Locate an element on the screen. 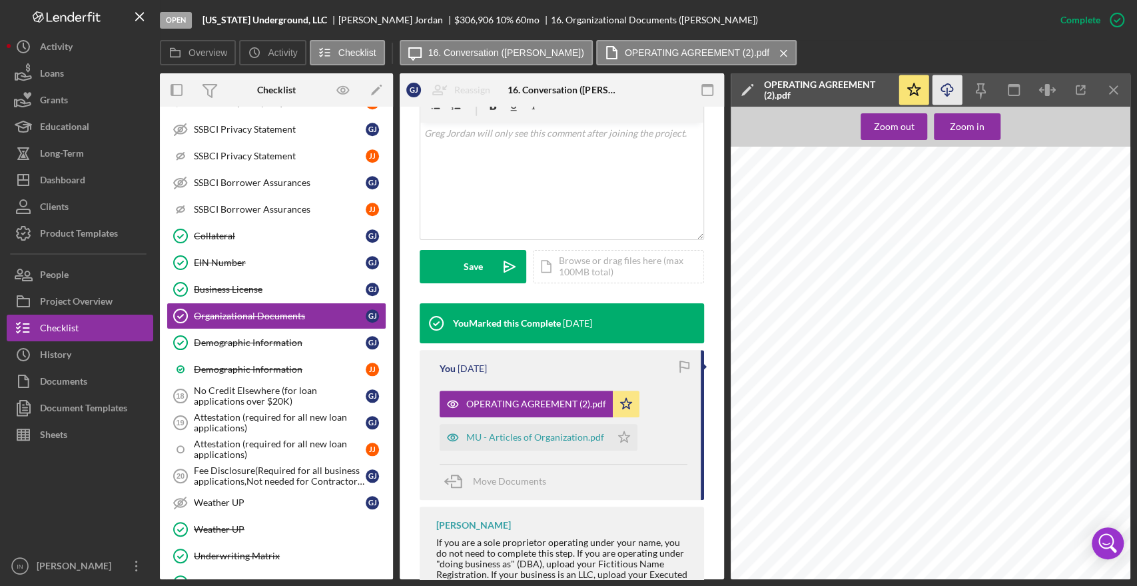 Image resolution: width=1137 pixels, height=586 pixels. button: Zoom in is located at coordinates (967, 127).